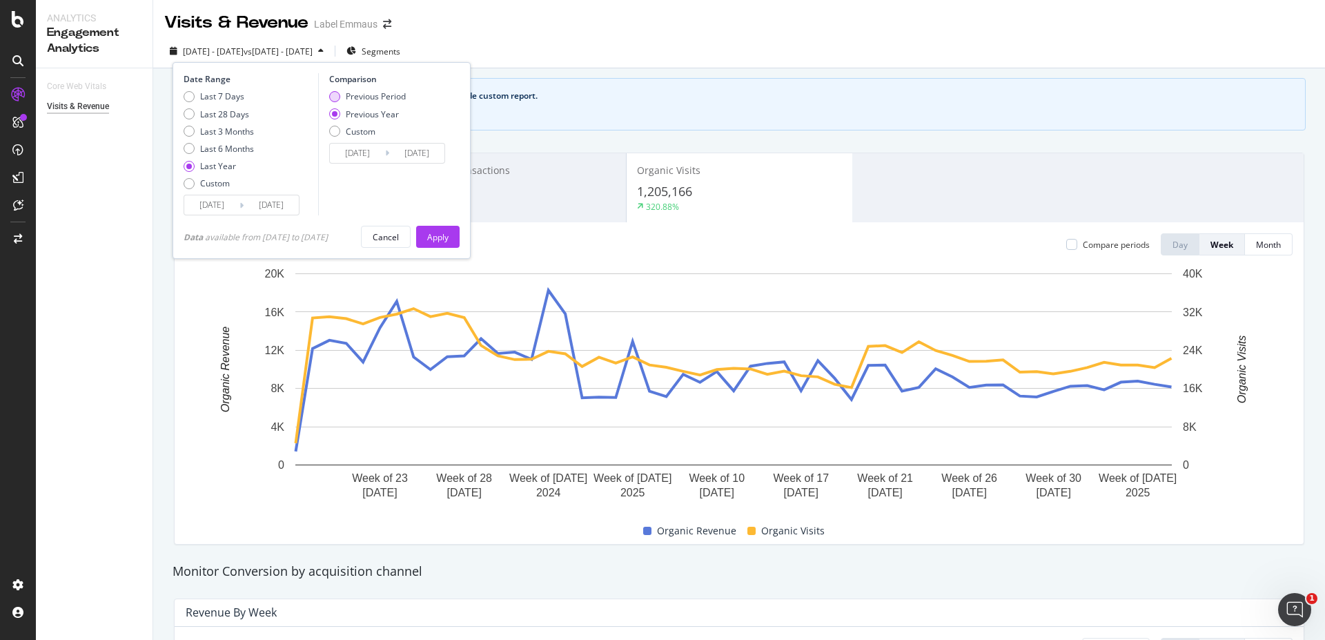 This screenshot has width=1325, height=640. What do you see at coordinates (194, 237) in the screenshot?
I see `span: Data` at bounding box center [194, 237].